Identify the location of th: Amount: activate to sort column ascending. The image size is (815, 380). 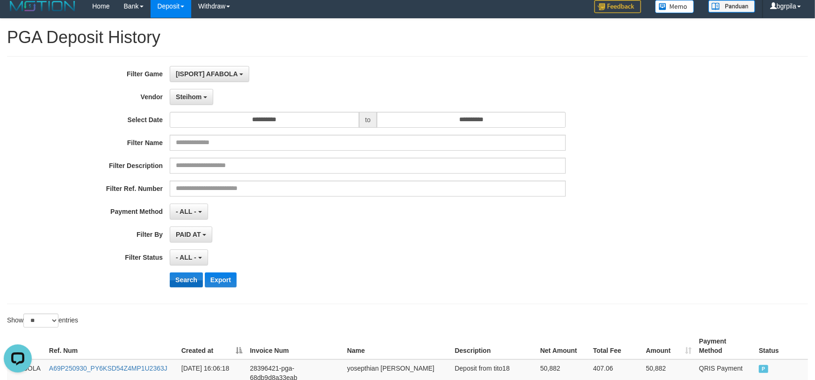
(669, 345).